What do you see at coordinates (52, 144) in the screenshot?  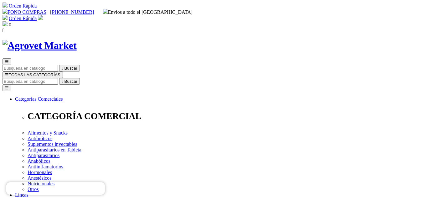 I see `a: Suplementos inyectables` at bounding box center [52, 144].